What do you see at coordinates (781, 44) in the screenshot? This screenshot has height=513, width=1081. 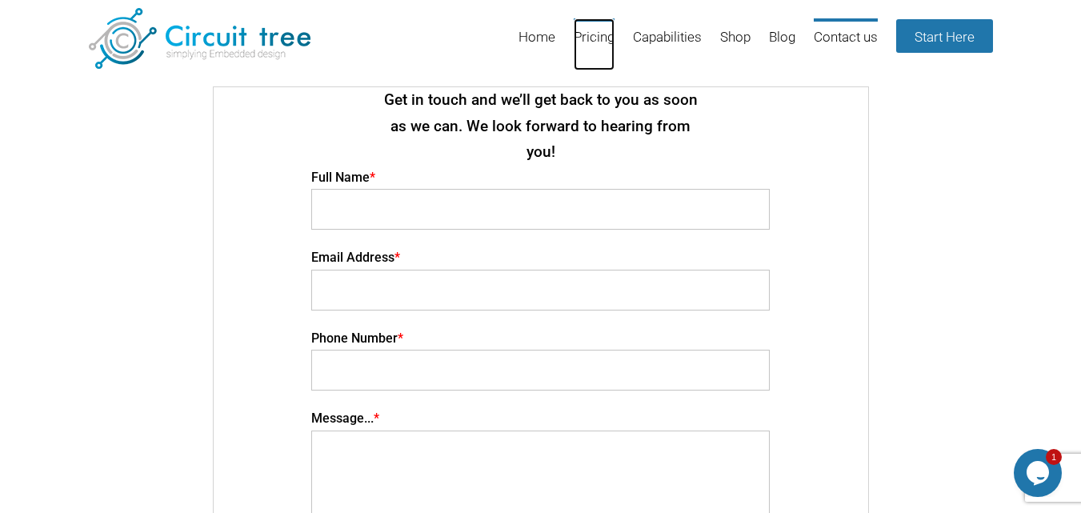 I see `a: Blog` at bounding box center [781, 44].